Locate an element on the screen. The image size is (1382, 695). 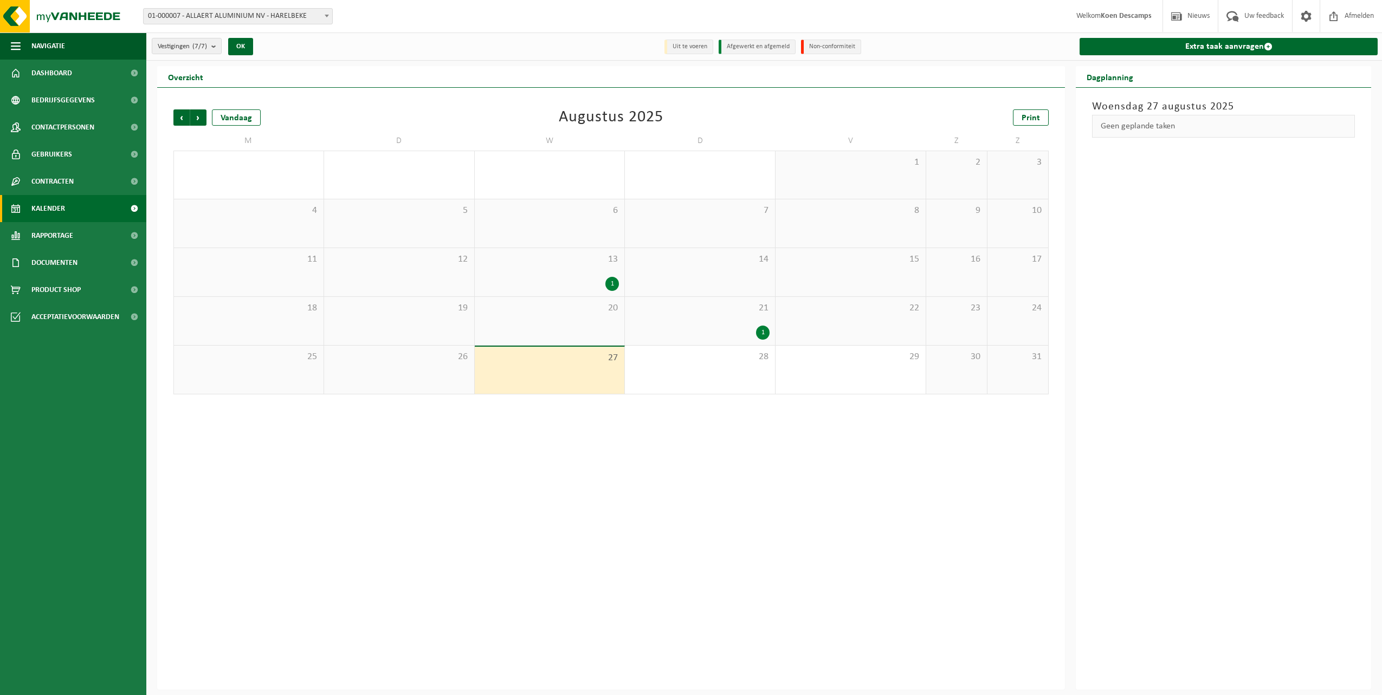
span: Navigatie is located at coordinates (48, 46).